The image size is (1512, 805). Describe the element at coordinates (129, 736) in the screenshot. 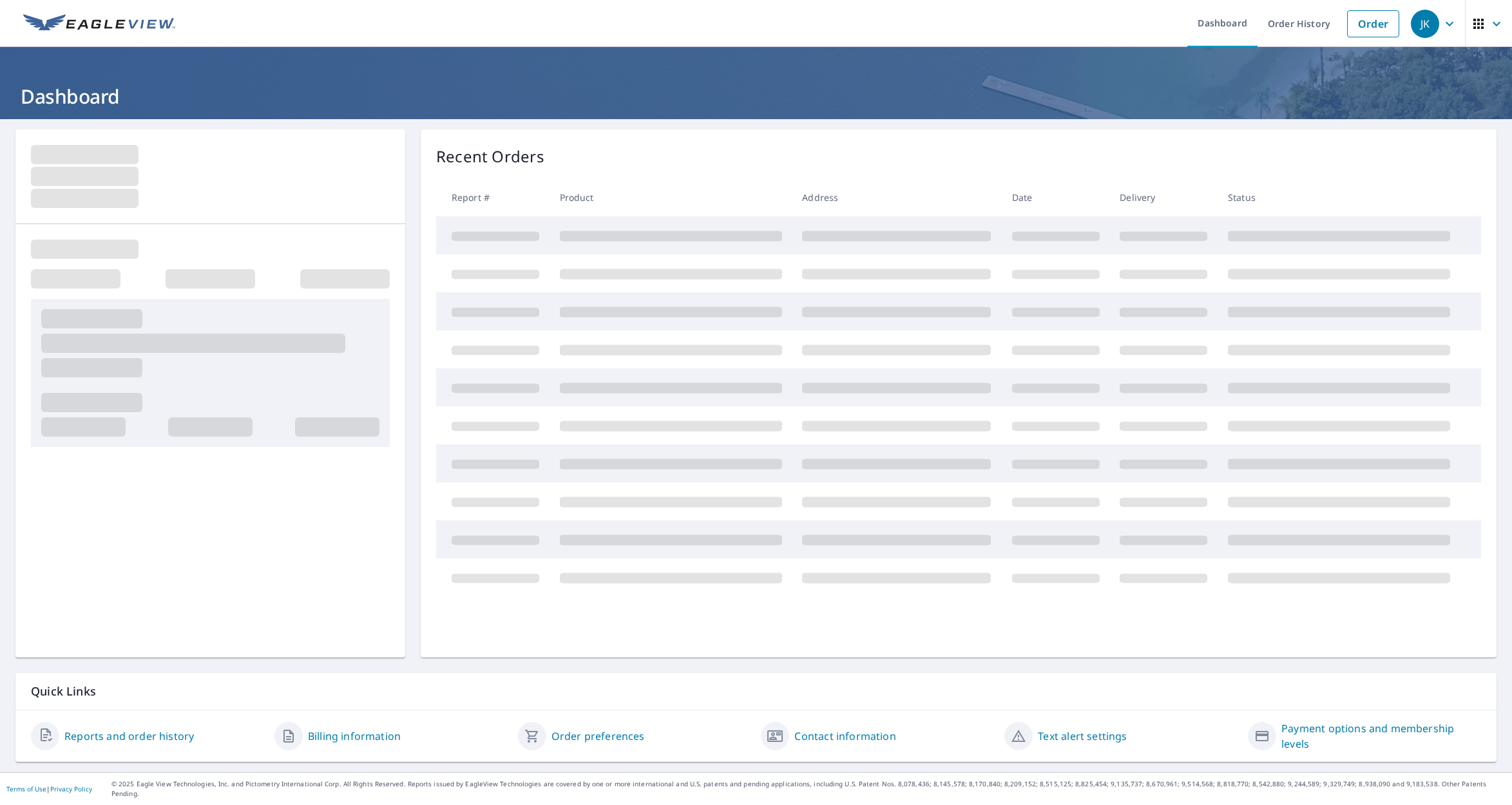

I see `a: Reports and order history` at that location.